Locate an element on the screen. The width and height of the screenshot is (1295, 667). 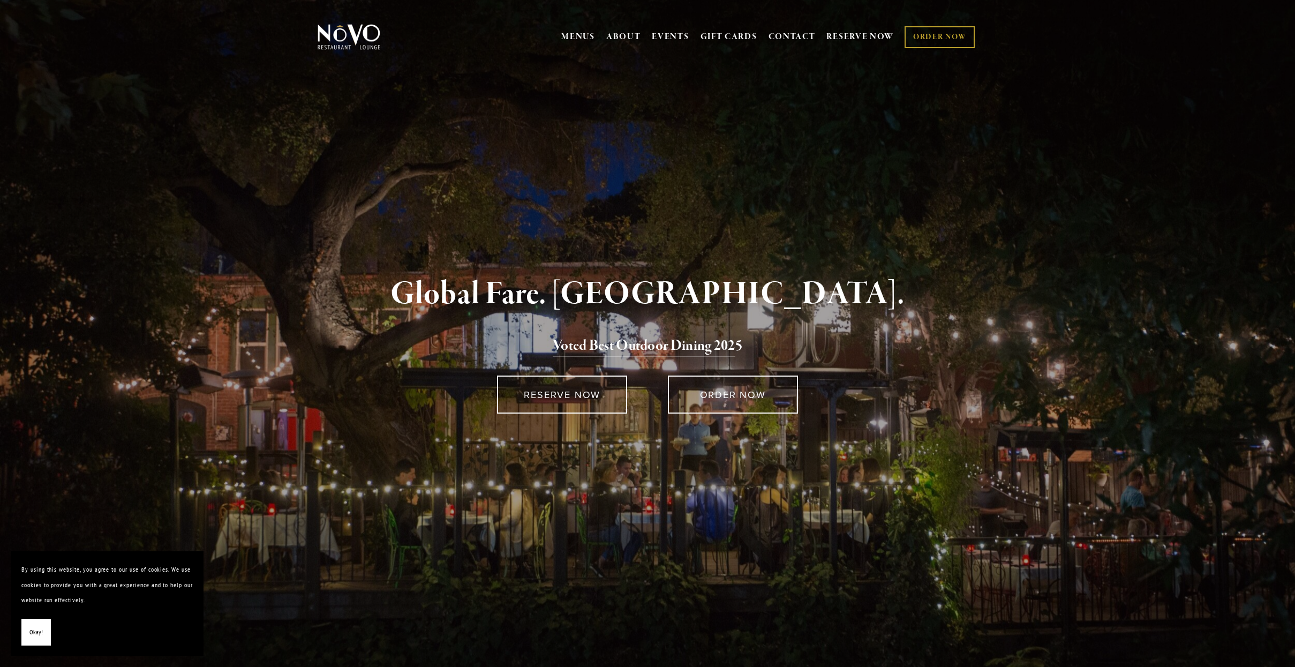
button: Okay! is located at coordinates (36, 632).